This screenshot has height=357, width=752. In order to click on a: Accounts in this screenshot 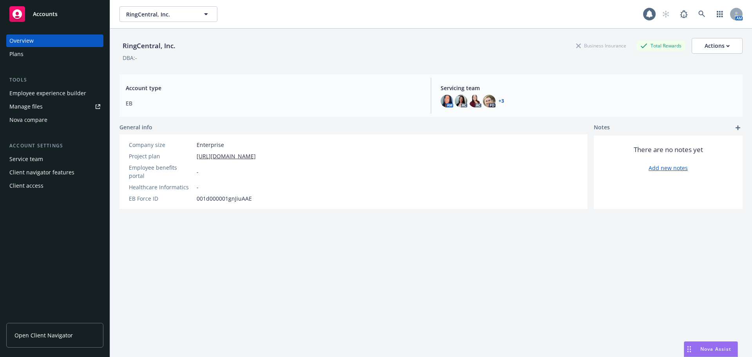, I will do `click(55, 14)`.